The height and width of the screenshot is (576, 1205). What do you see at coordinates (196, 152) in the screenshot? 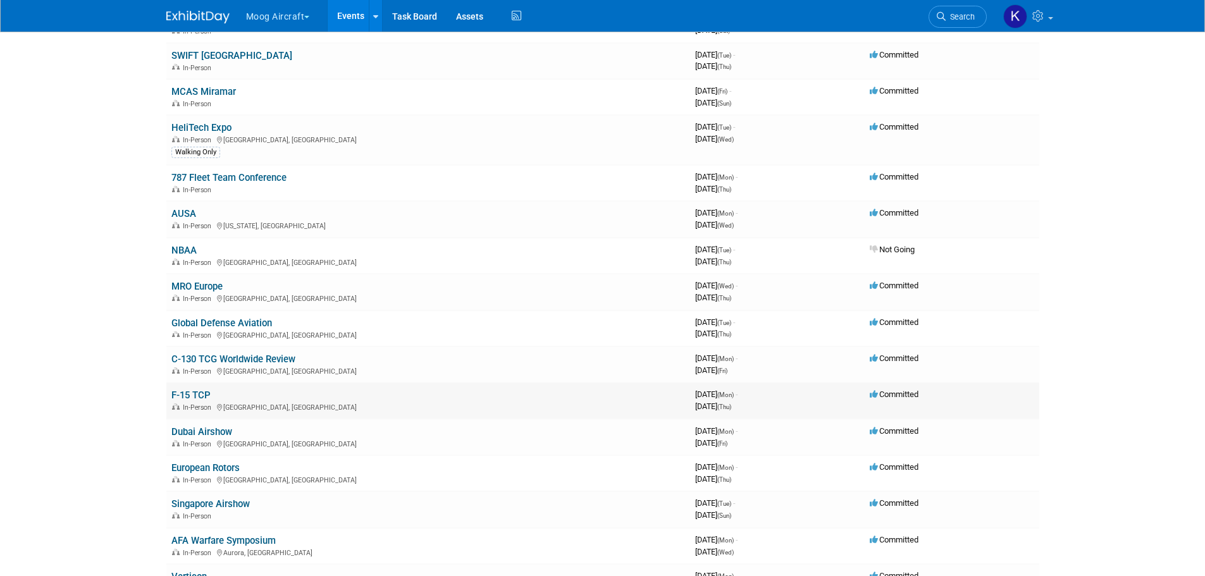
I see `div: Walking Only` at bounding box center [196, 152].